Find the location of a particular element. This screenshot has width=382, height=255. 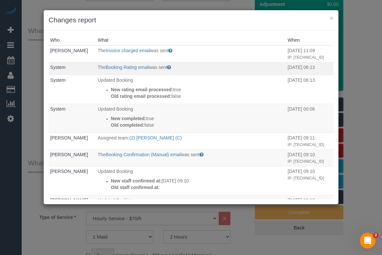

span: Assigned team: is located at coordinates (114, 138).